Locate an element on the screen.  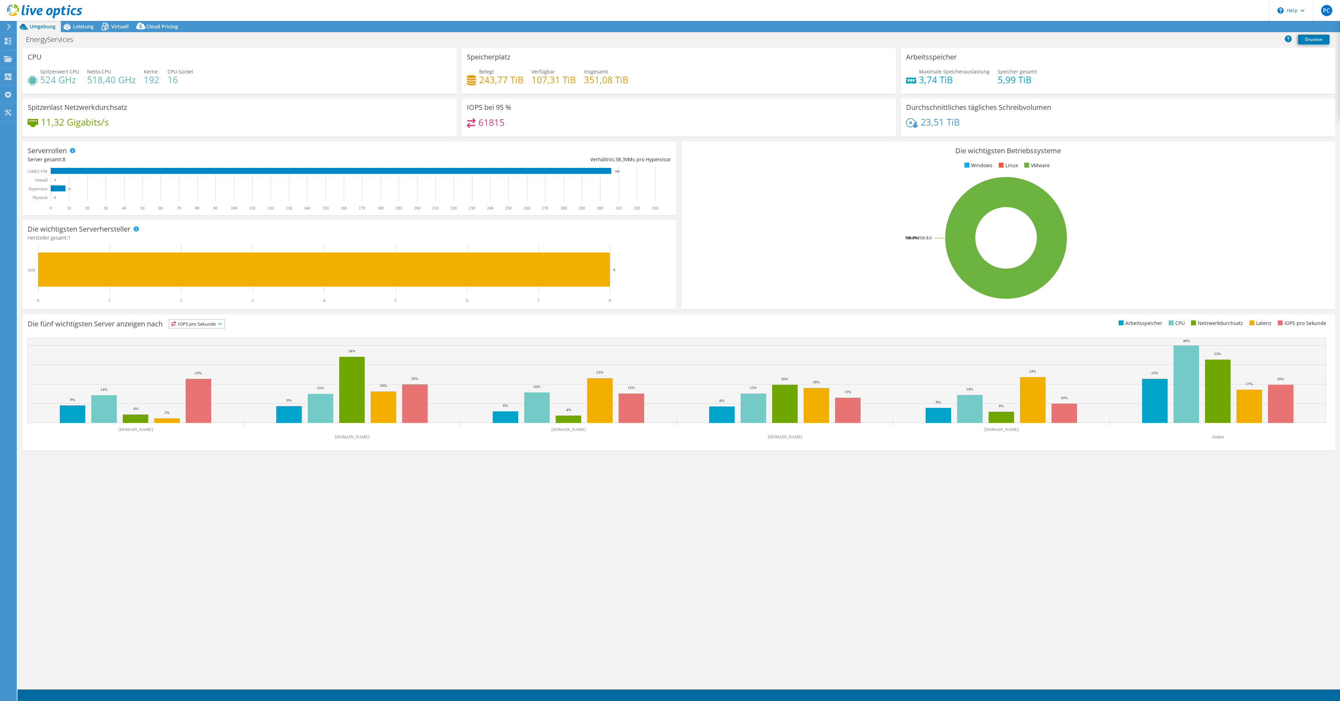
li: VMware is located at coordinates (1036, 165).